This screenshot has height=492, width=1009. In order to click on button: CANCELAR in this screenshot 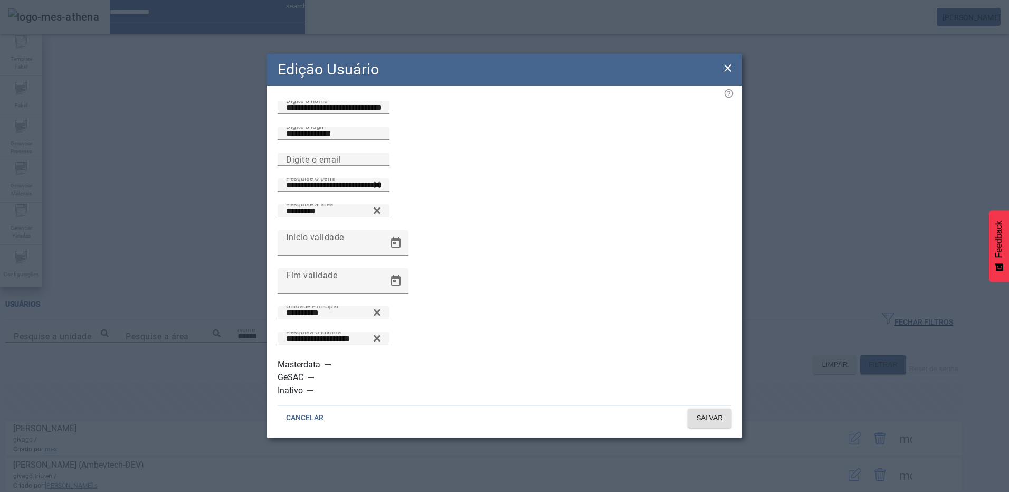, I will do `click(304, 418)`.